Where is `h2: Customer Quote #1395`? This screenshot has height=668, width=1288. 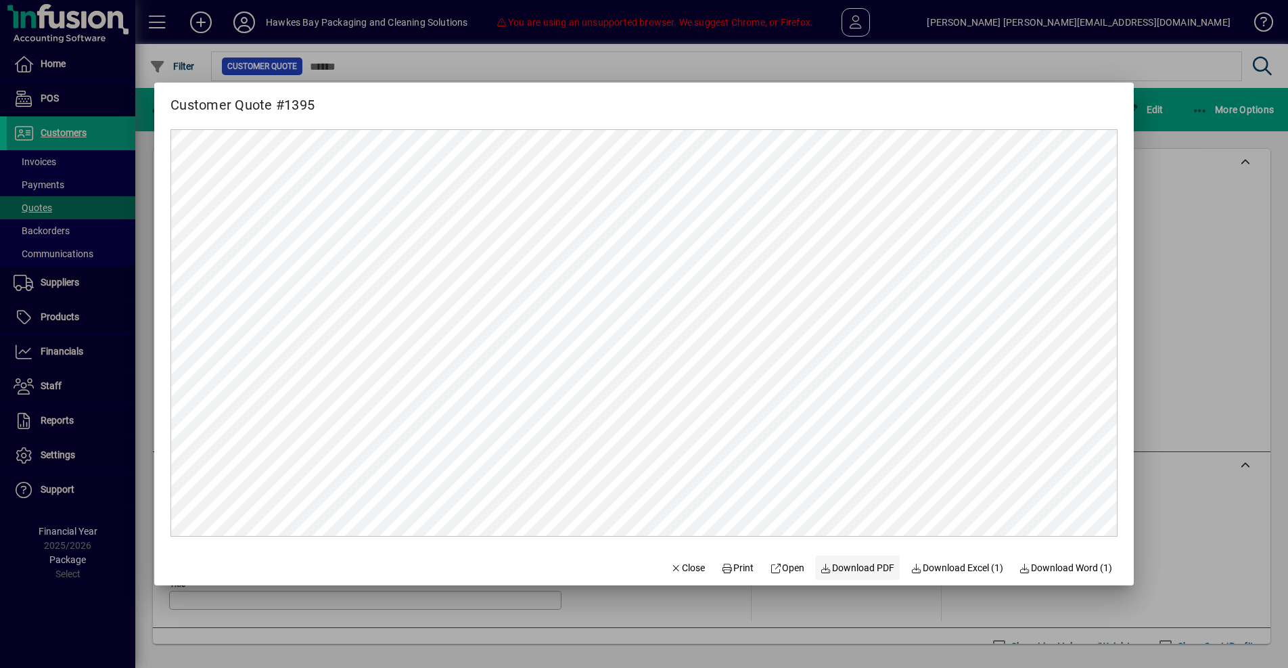
h2: Customer Quote #1395 is located at coordinates (242, 99).